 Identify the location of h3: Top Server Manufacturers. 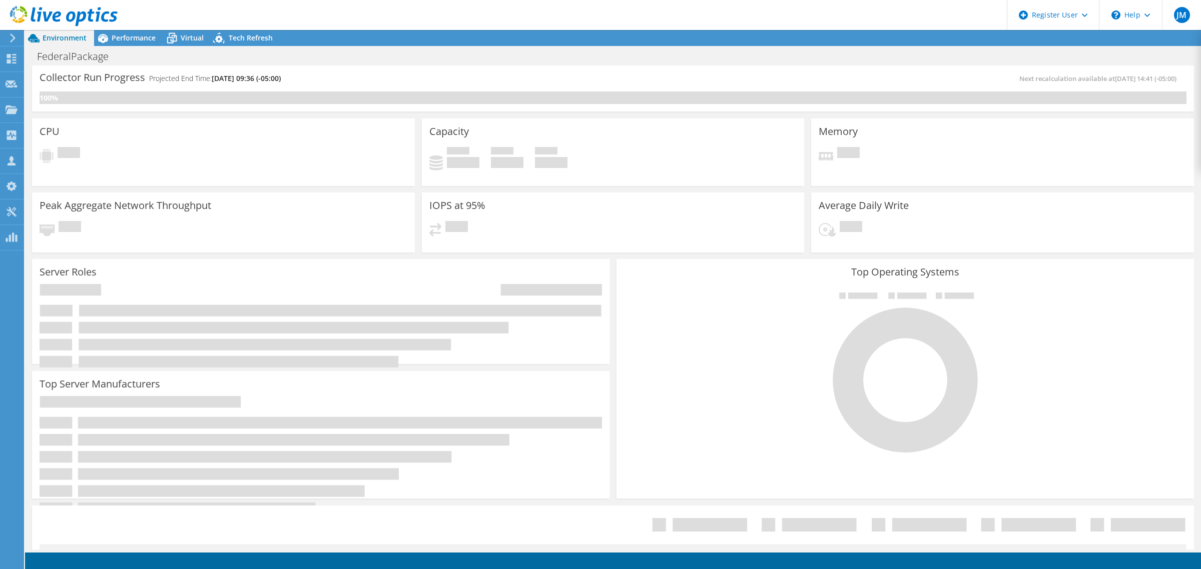
(100, 384).